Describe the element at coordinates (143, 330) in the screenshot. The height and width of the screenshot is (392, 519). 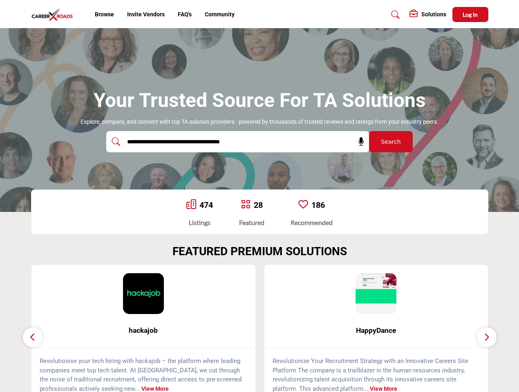
I see `b: hackajob` at that location.